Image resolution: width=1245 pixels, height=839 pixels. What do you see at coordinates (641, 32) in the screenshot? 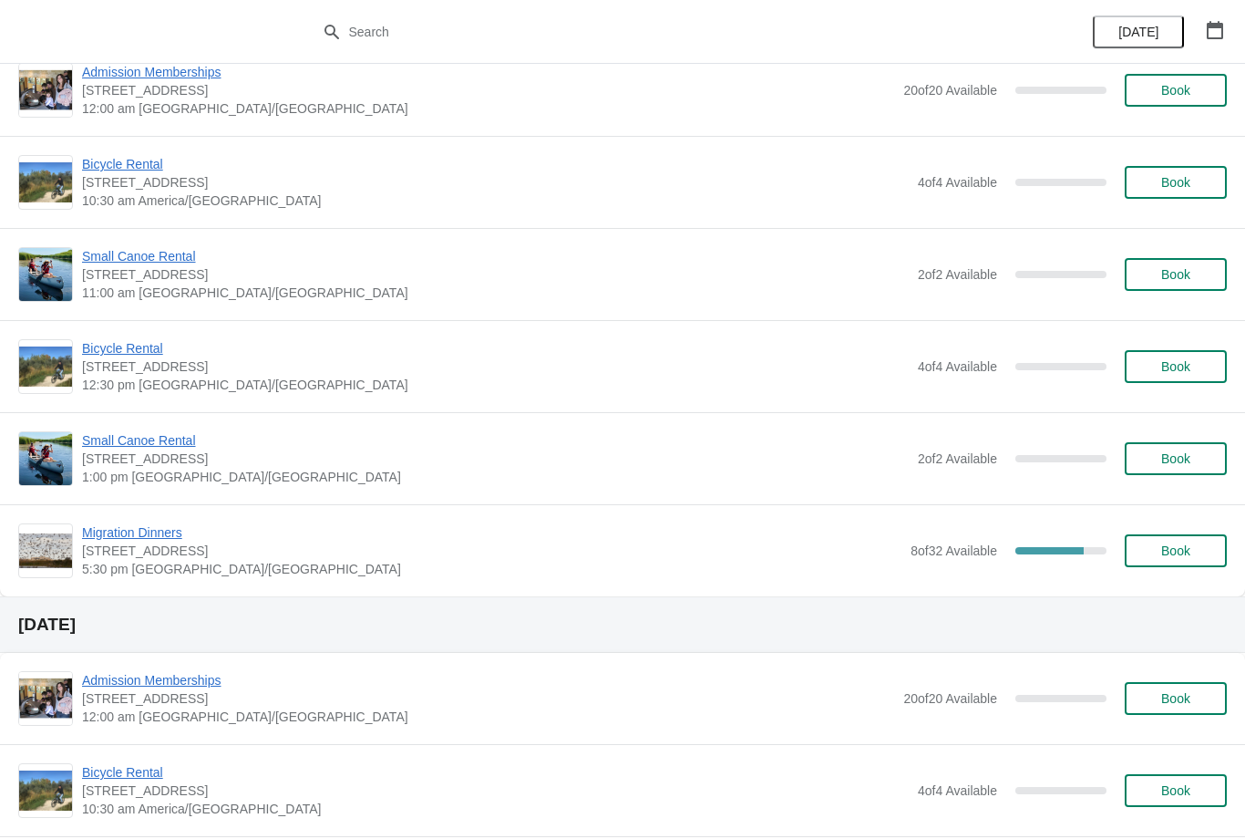
I see `input: Search` at bounding box center [641, 32].